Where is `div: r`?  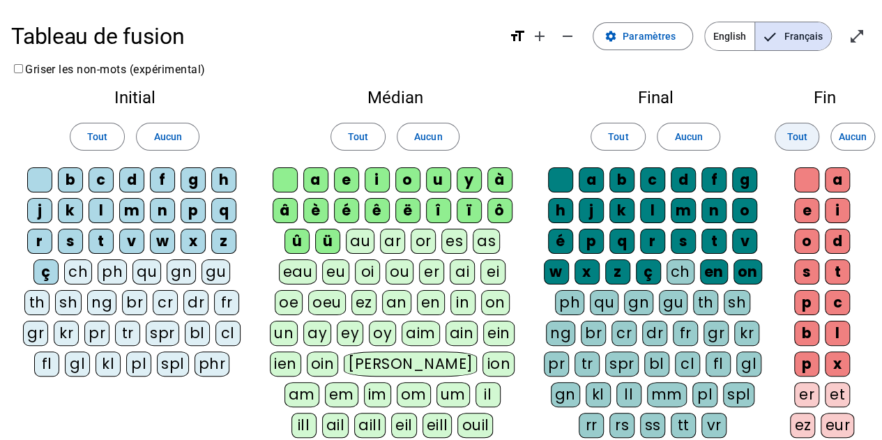
div: r is located at coordinates (653, 241).